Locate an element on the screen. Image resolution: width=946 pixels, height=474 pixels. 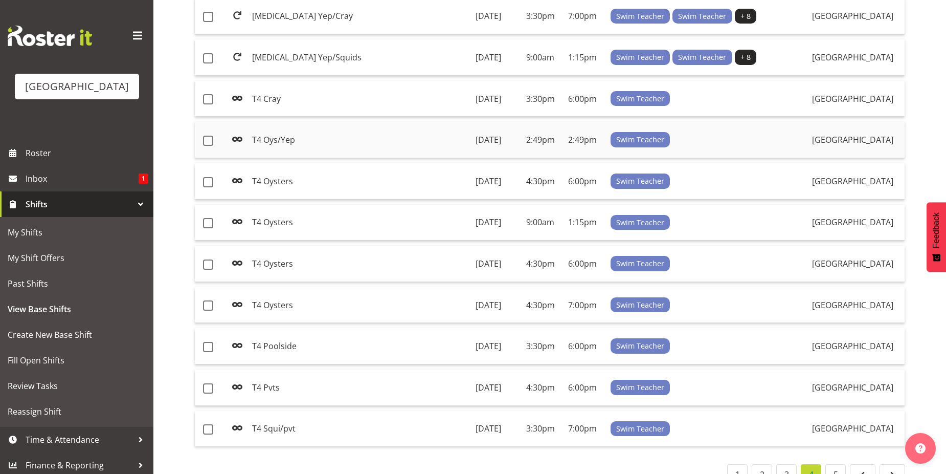
a: View Base Shifts is located at coordinates (77, 309).